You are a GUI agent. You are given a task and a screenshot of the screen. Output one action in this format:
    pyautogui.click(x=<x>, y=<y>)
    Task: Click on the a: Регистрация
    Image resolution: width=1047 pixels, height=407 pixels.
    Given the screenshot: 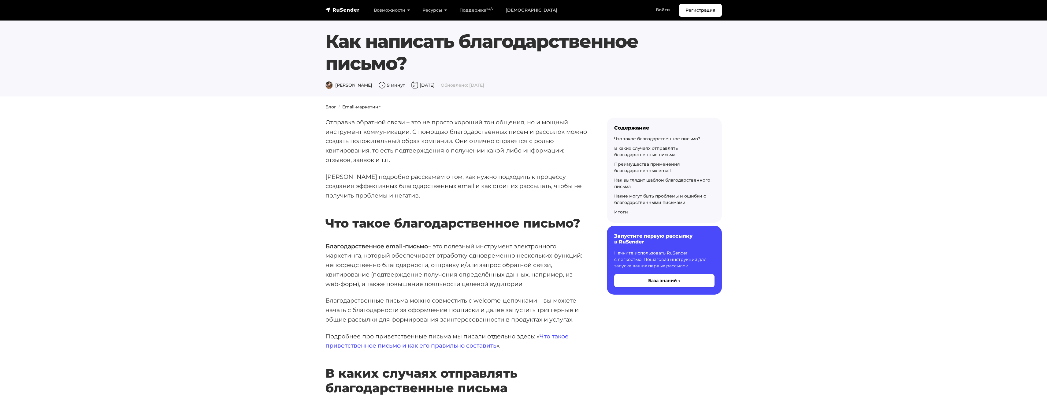 What is the action you would take?
    pyautogui.click(x=700, y=10)
    